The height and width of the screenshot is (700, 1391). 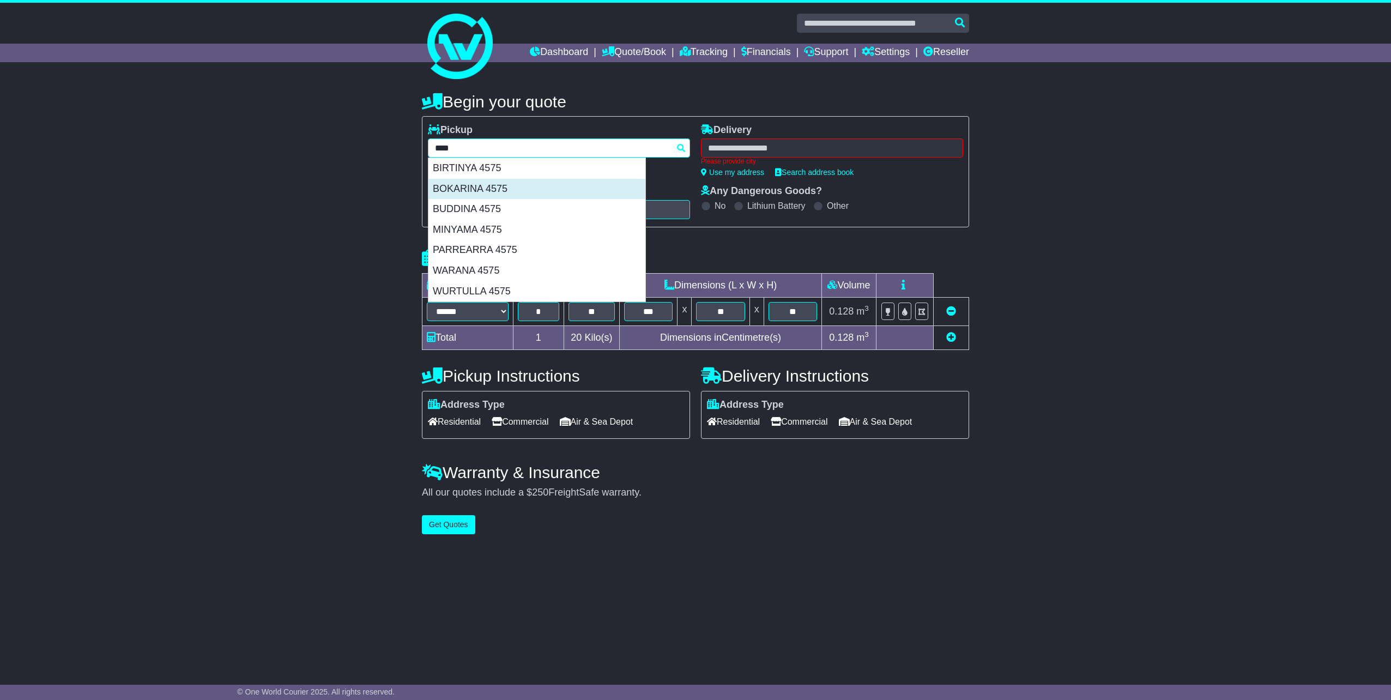 I want to click on div: BOKARINA 4575, so click(x=537, y=189).